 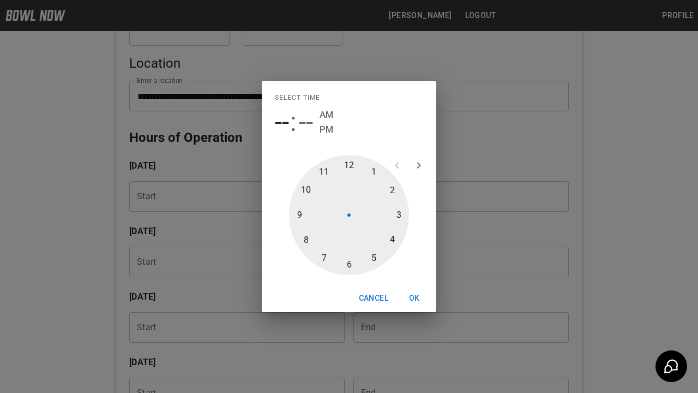 I want to click on span: Select time, so click(x=297, y=98).